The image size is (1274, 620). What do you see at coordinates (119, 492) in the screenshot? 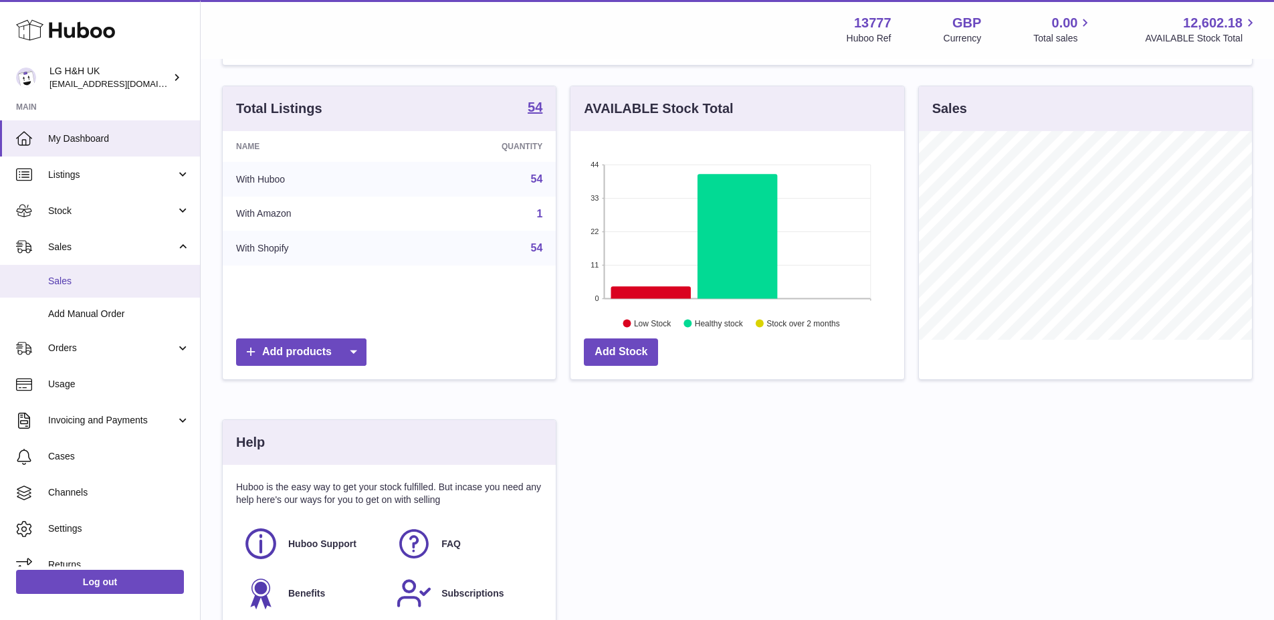
I see `span: Channels` at bounding box center [119, 492].